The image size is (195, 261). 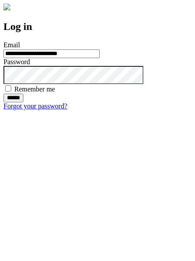 I want to click on h2: Log in, so click(x=98, y=26).